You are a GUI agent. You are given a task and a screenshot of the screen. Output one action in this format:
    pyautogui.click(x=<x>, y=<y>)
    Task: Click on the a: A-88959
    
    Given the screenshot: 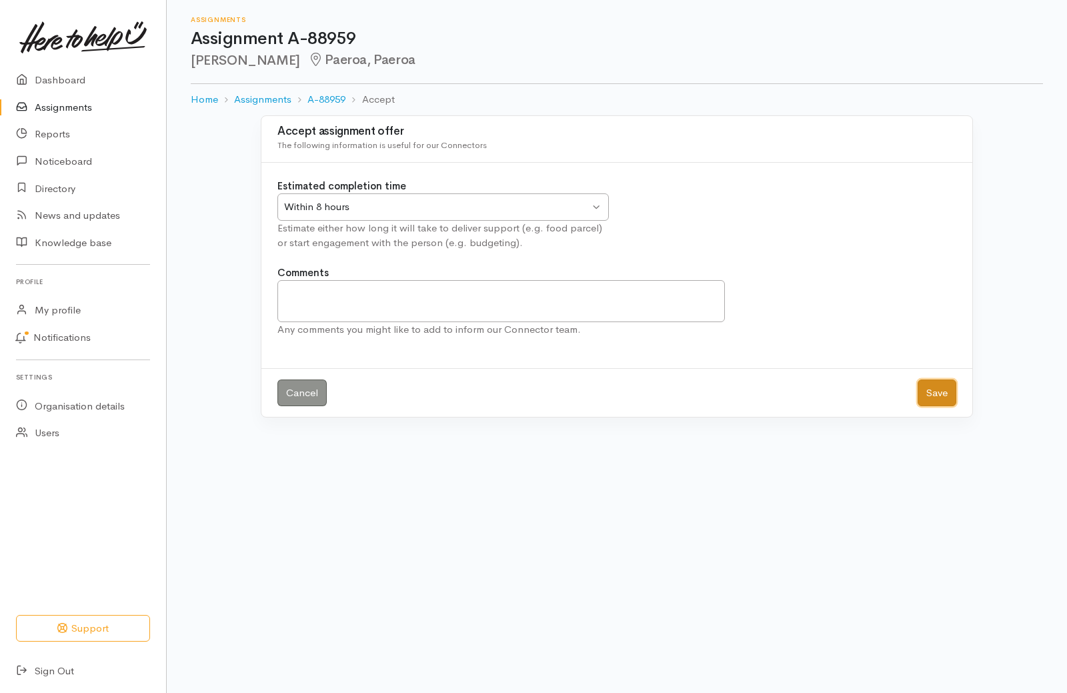 What is the action you would take?
    pyautogui.click(x=326, y=99)
    